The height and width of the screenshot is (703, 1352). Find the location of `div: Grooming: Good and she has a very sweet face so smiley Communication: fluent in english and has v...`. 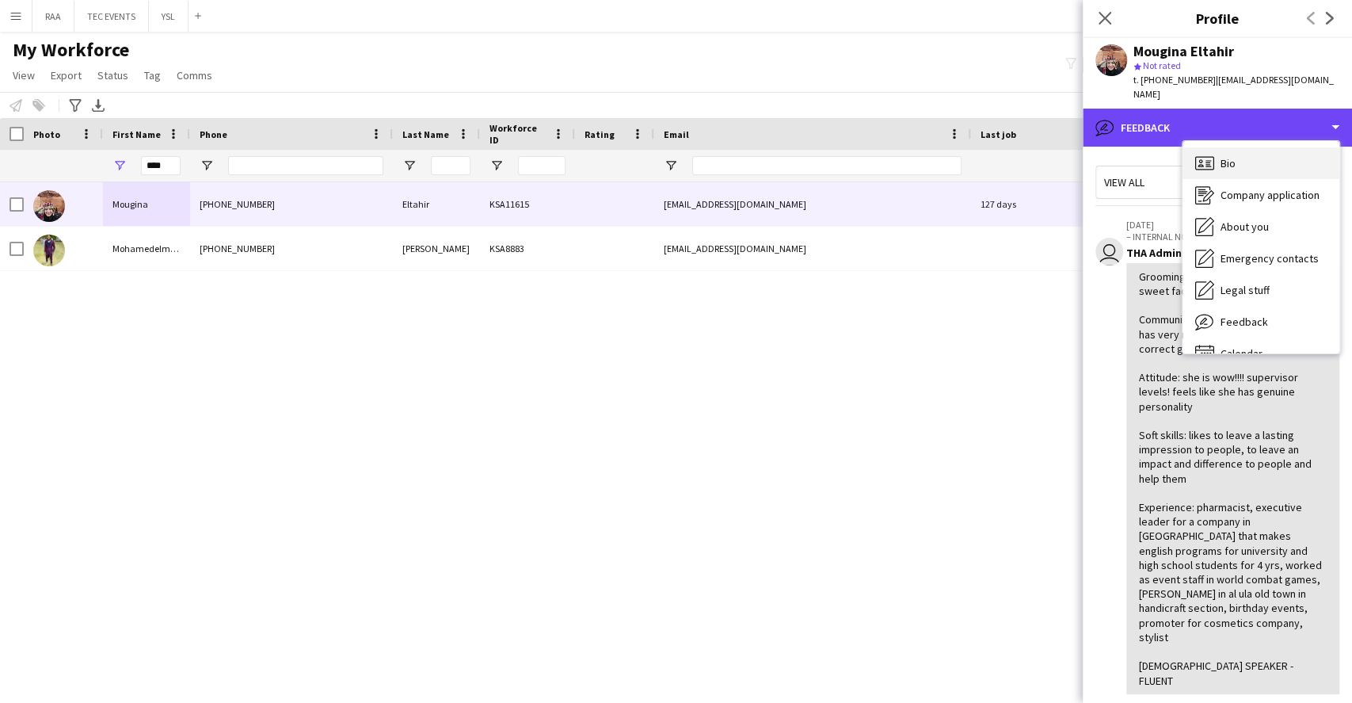

div: Grooming: Good and she has a very sweet face so smiley Communication: fluent in english and has v... is located at coordinates (1232, 478).